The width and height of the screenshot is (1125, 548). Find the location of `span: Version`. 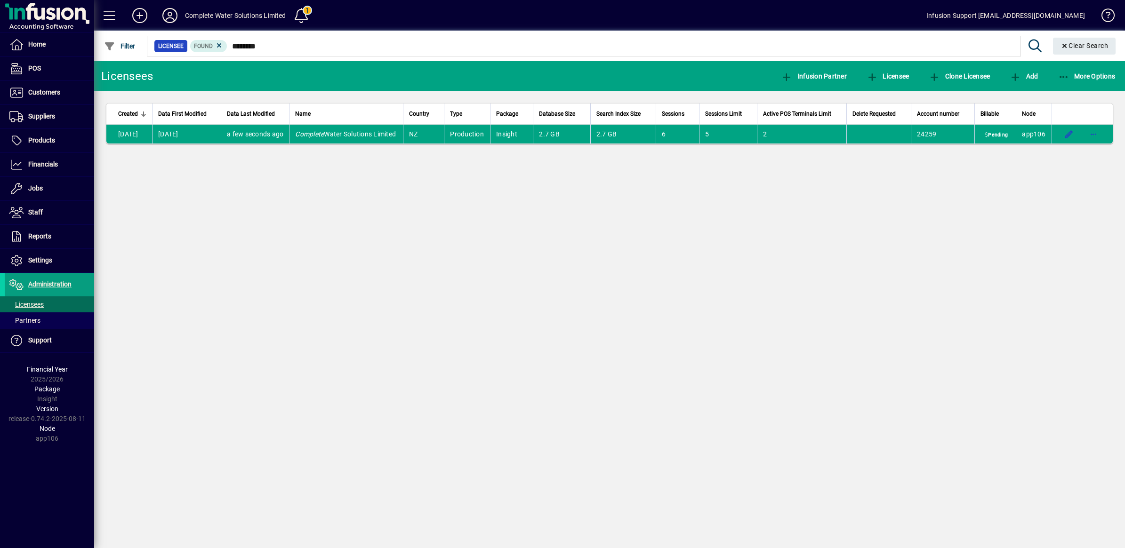

span: Version is located at coordinates (47, 409).